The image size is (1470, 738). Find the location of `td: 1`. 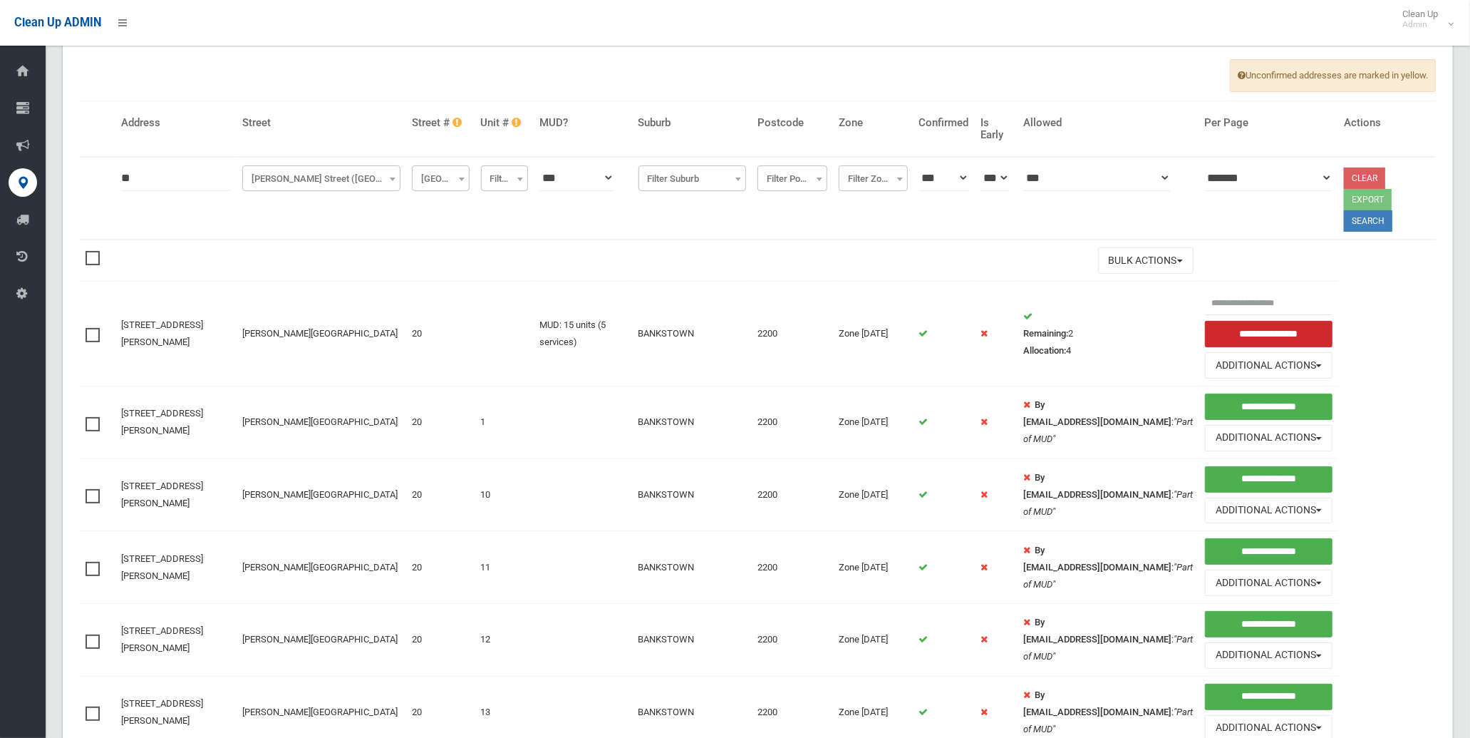

td: 1 is located at coordinates (505, 423).